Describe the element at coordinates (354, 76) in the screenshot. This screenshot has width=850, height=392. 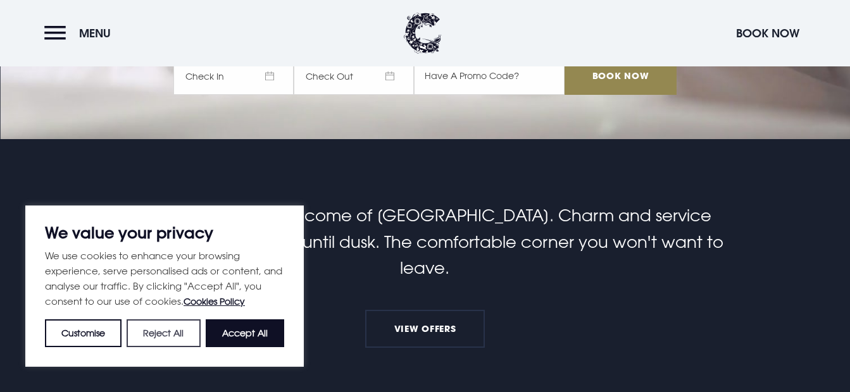
I see `span: Check Out` at that location.